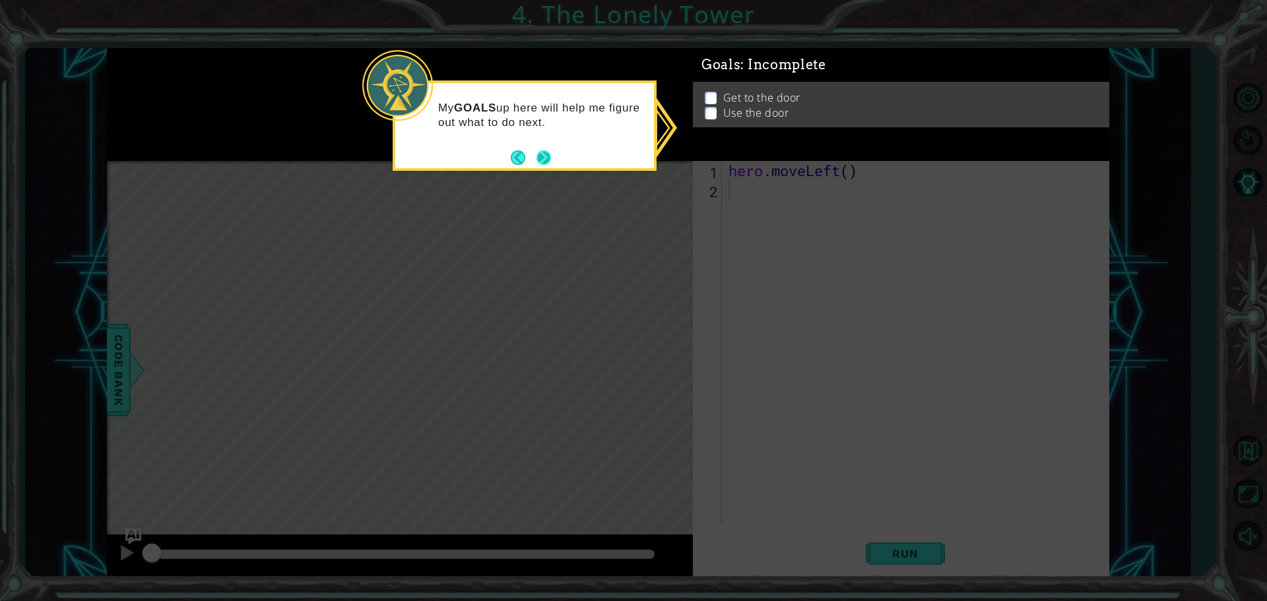  I want to click on strong: GOALS, so click(475, 108).